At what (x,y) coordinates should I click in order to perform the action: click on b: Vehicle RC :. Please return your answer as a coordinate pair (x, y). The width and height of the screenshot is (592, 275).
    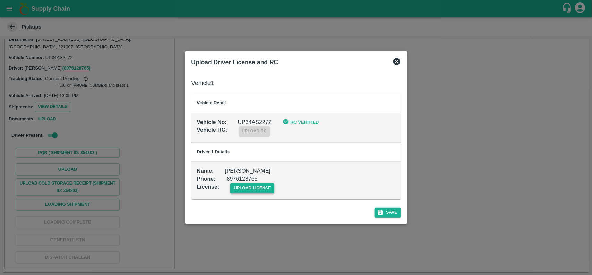
    Looking at the image, I should click on (212, 129).